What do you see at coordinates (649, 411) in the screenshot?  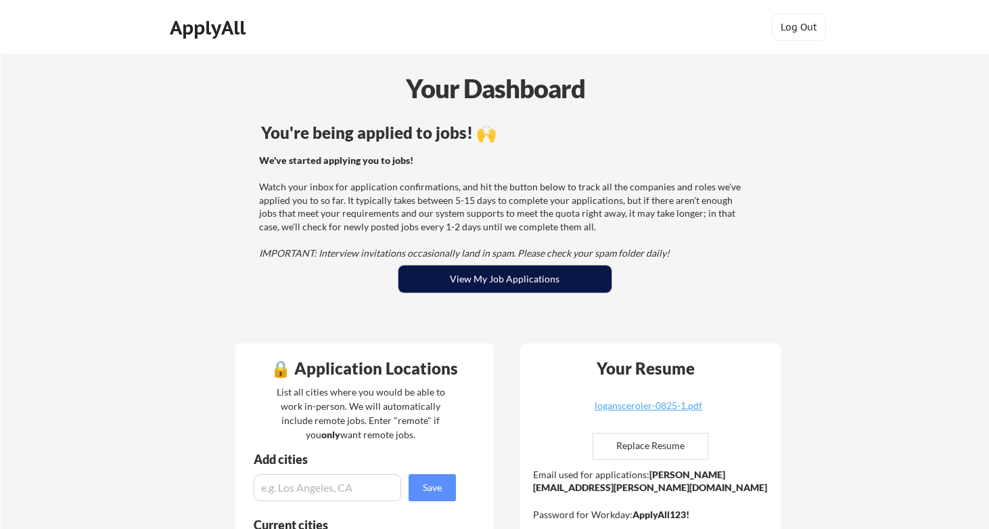 I see `a: logansceroler-0825-1.pdf` at bounding box center [649, 411].